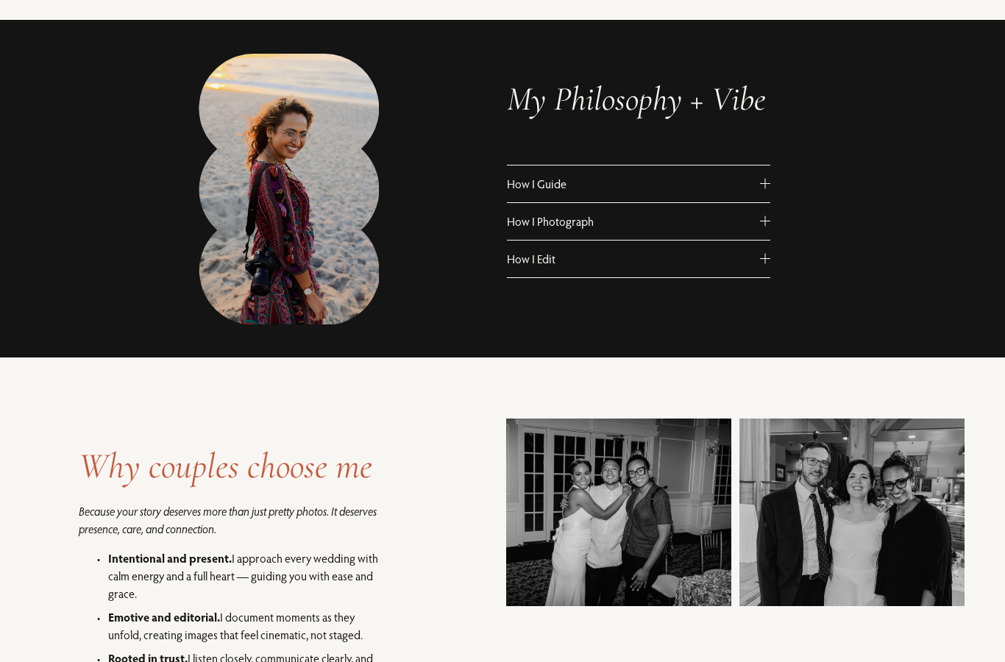  I want to click on p: I approach every wedding with calm energy and a full heart — guiding you with ease and grace., so click(245, 577).